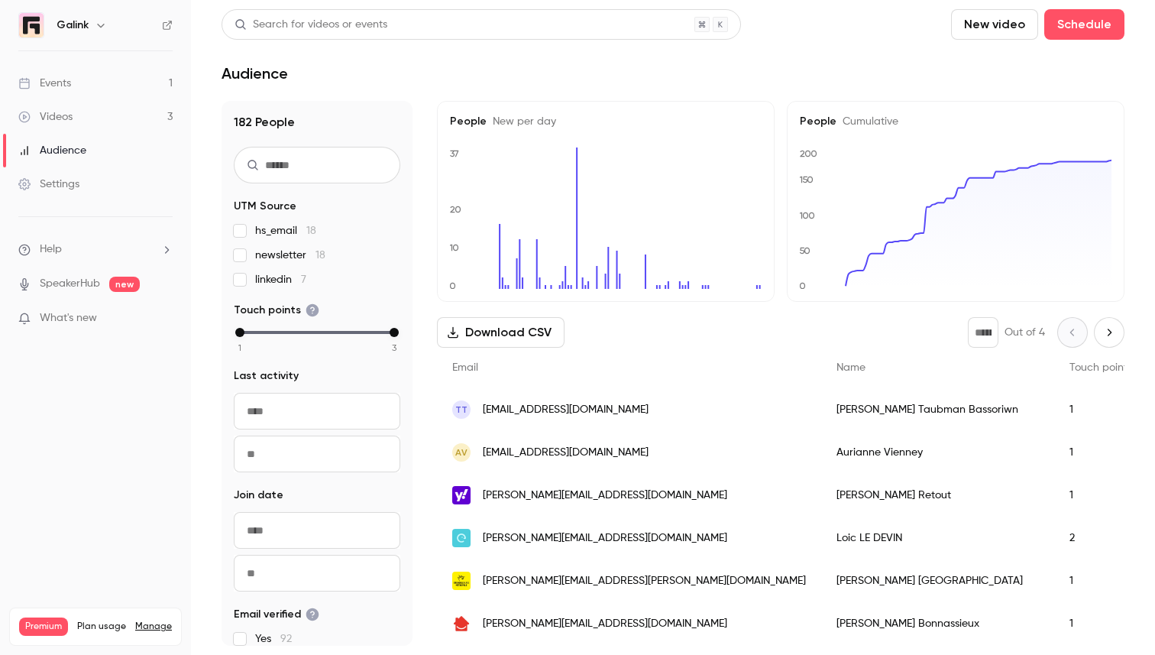  I want to click on span: Help, so click(50, 249).